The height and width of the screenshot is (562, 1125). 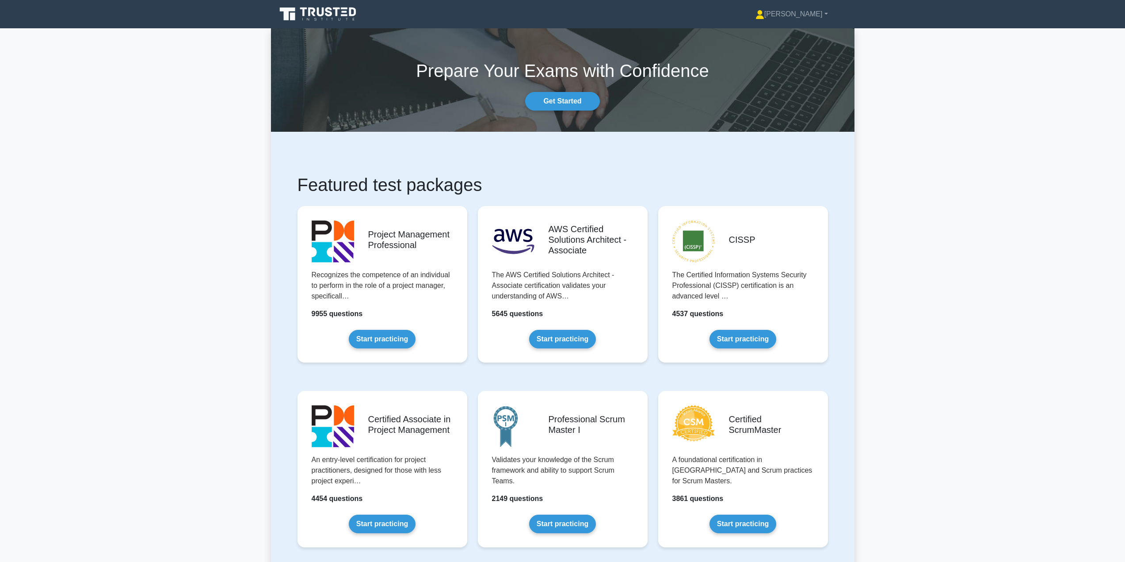 I want to click on h1: Featured test packages, so click(x=563, y=185).